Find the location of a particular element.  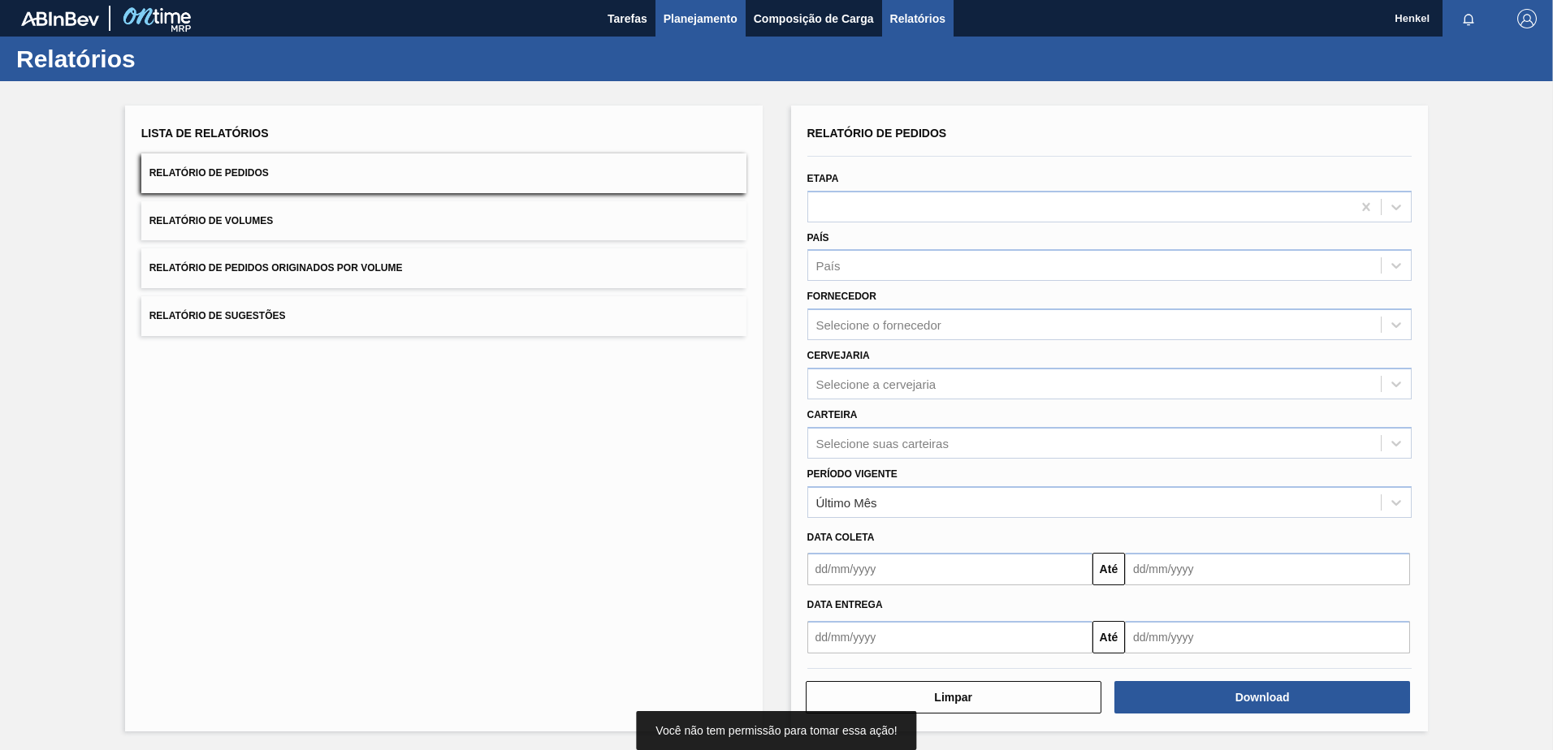

label: Cervejaria is located at coordinates (838, 356).